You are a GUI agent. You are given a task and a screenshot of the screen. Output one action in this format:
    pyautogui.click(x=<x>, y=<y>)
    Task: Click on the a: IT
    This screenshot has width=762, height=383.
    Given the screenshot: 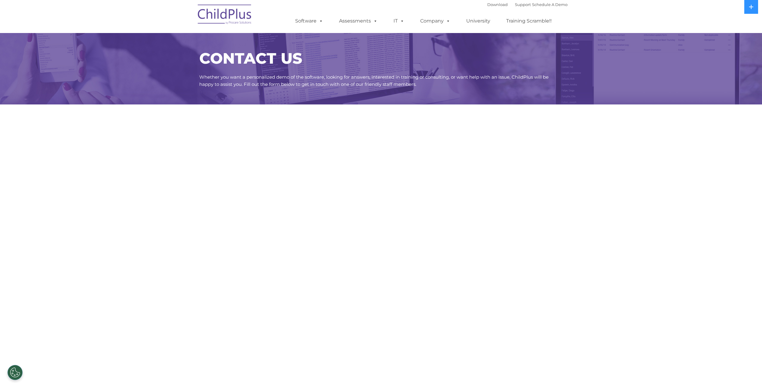 What is the action you would take?
    pyautogui.click(x=399, y=21)
    